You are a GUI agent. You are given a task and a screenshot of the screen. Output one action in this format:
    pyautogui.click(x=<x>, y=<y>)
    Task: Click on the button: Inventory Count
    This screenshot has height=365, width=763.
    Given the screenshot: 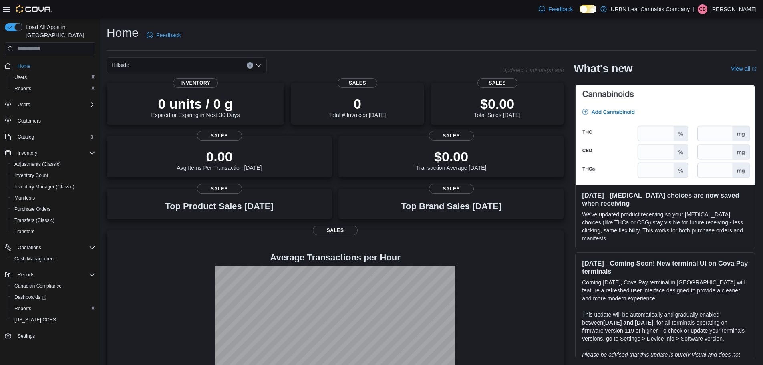 What is the action you would take?
    pyautogui.click(x=53, y=175)
    